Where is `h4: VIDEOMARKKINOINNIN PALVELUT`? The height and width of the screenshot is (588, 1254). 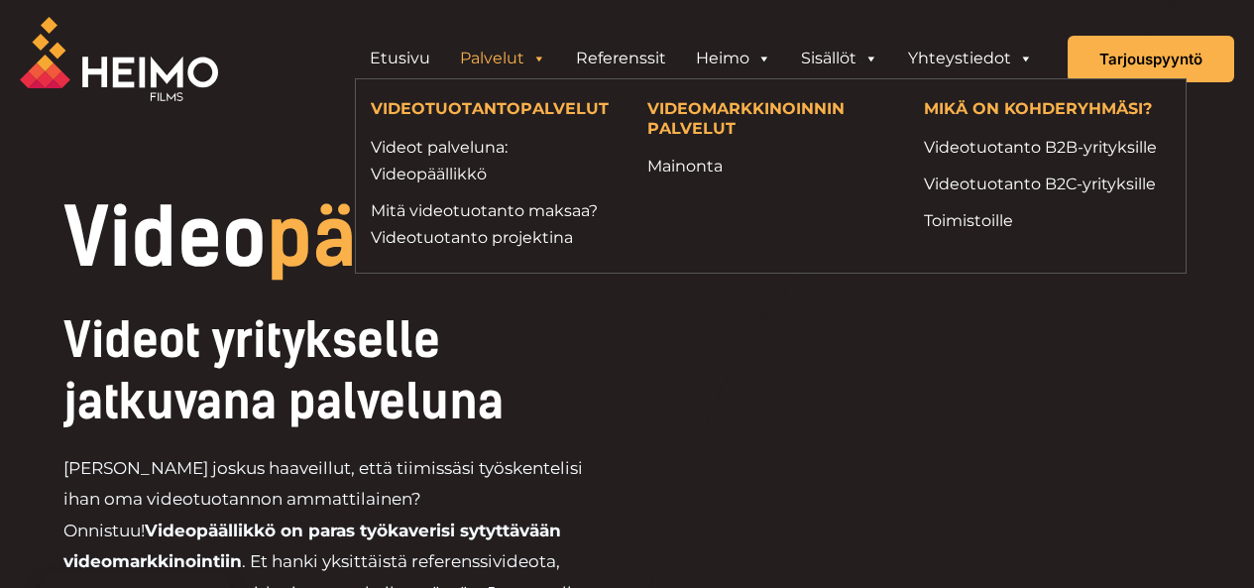 h4: VIDEOMARKKINOINNIN PALVELUT is located at coordinates (770, 120).